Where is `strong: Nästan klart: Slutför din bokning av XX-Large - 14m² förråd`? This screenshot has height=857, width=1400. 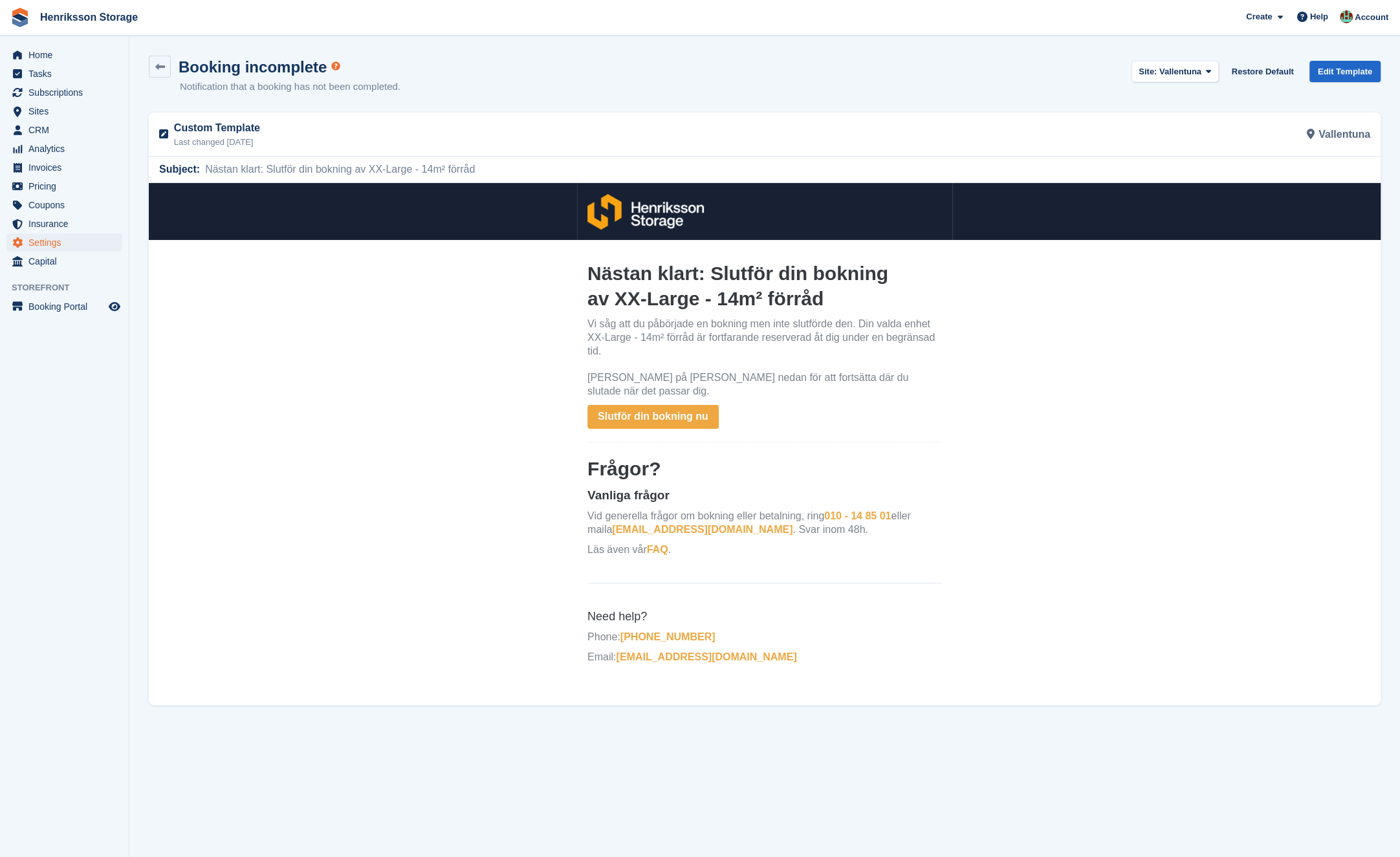 strong: Nästan klart: Slutför din bokning av XX-Large - 14m² förråd is located at coordinates (589, 103).